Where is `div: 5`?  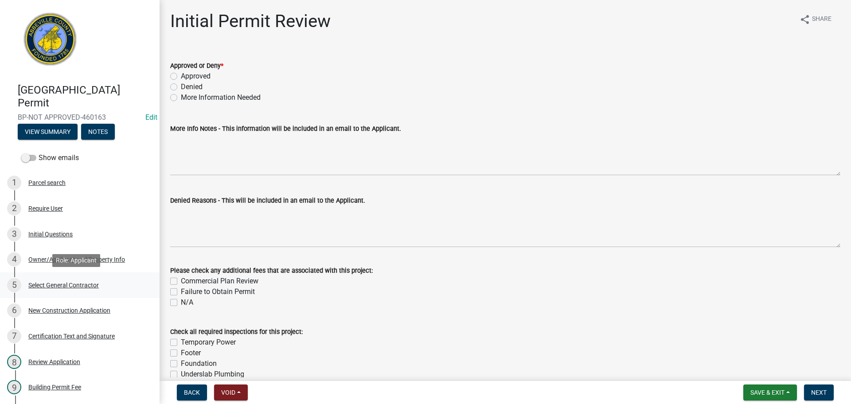
div: 5 is located at coordinates (14, 285).